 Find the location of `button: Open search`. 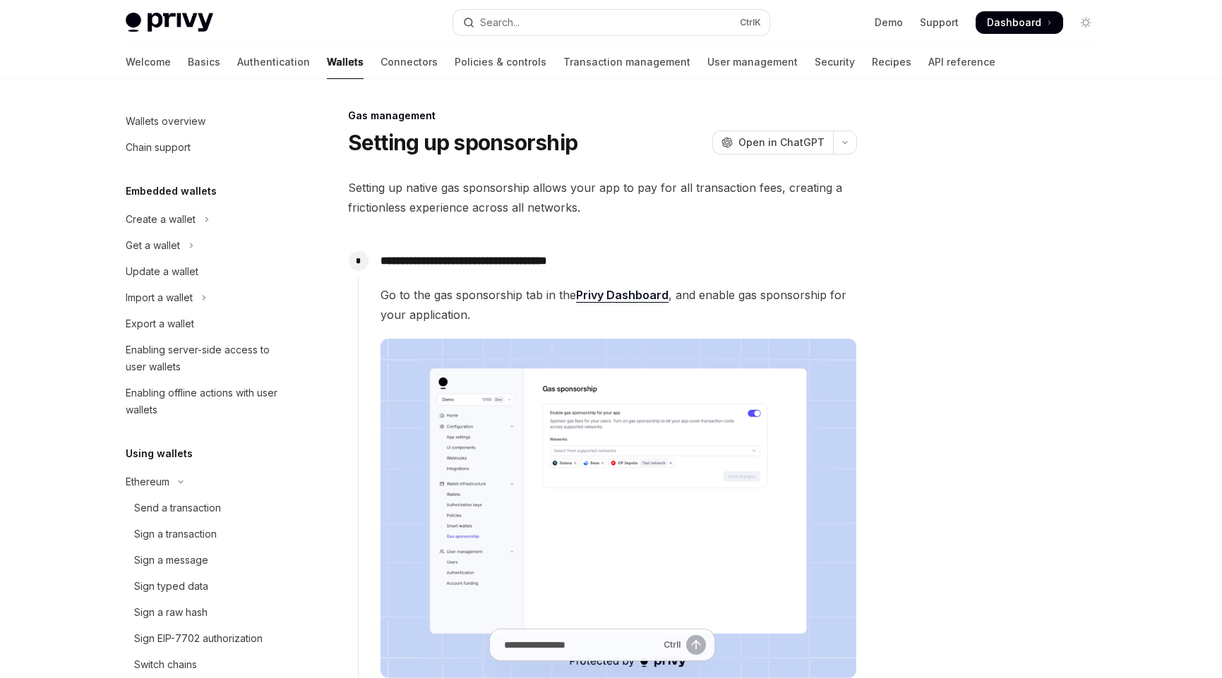

button: Open search is located at coordinates (611, 23).